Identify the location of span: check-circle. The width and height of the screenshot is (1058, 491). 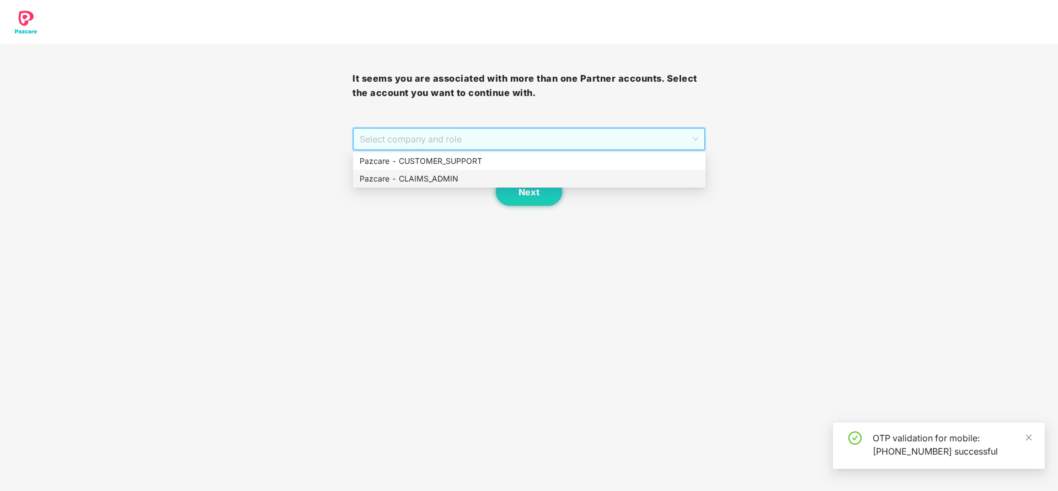
(855, 438).